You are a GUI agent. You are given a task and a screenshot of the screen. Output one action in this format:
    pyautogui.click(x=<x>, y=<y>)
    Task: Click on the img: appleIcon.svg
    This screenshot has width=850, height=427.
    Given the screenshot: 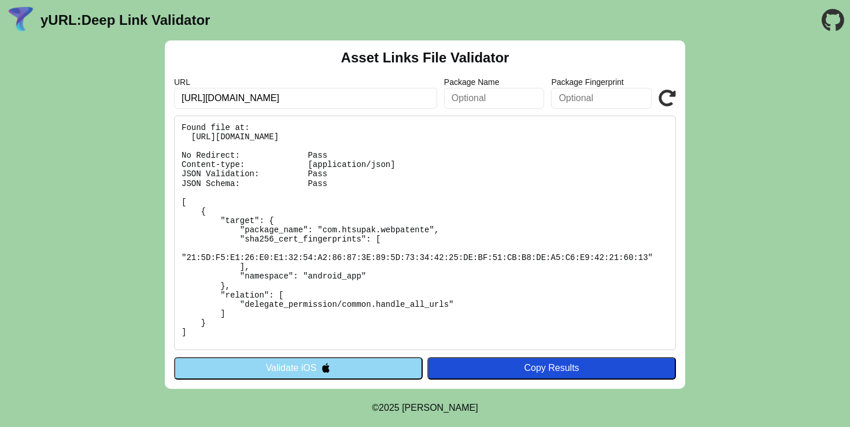 What is the action you would take?
    pyautogui.click(x=326, y=368)
    